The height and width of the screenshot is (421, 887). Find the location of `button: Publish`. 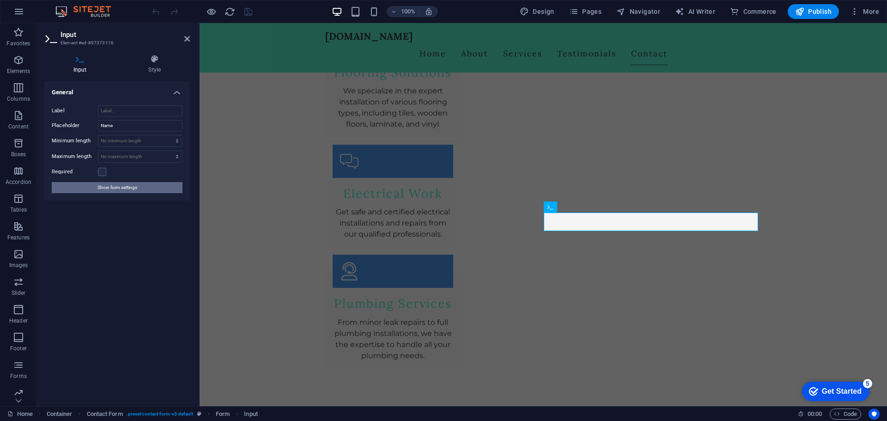

button: Publish is located at coordinates (813, 12).